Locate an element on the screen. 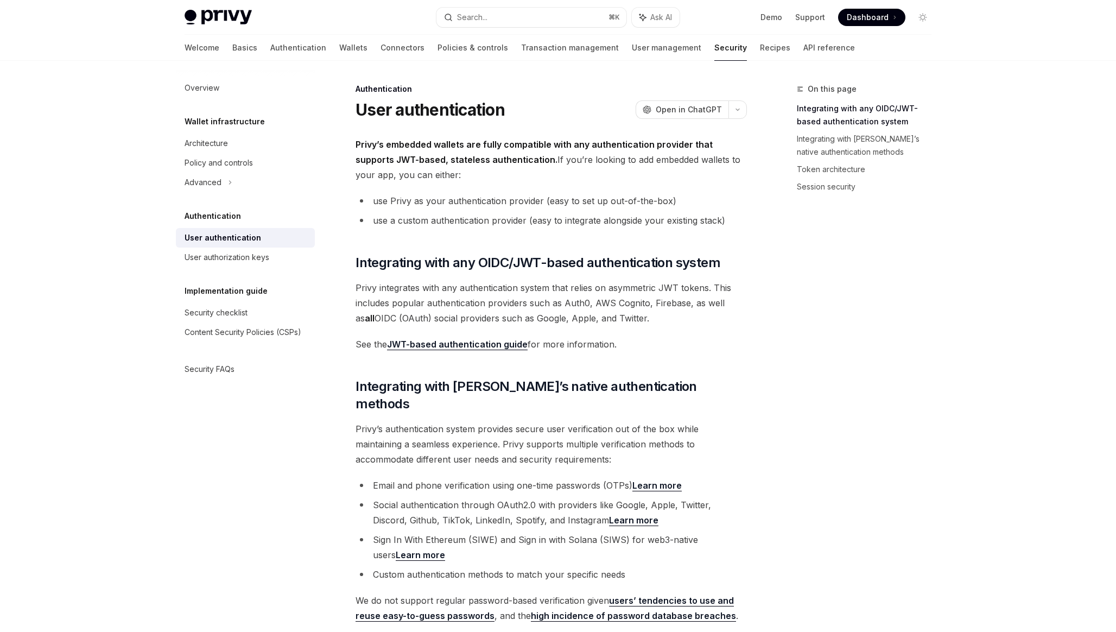  a: Dashboard is located at coordinates (871, 17).